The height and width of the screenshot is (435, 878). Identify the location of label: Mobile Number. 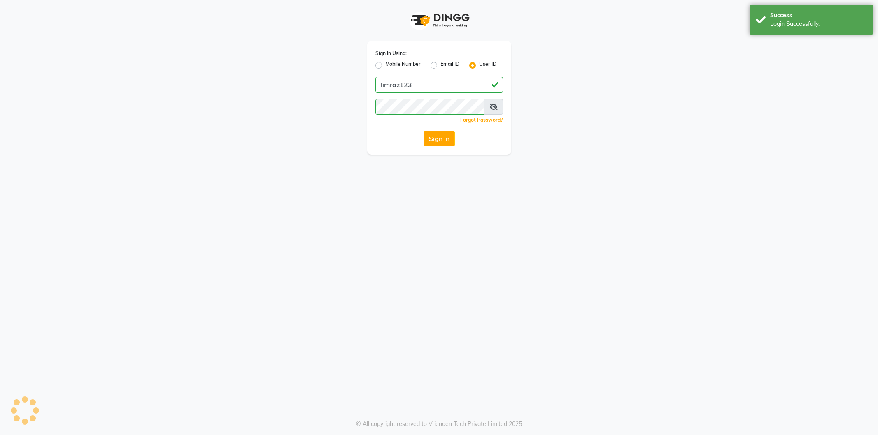
(403, 65).